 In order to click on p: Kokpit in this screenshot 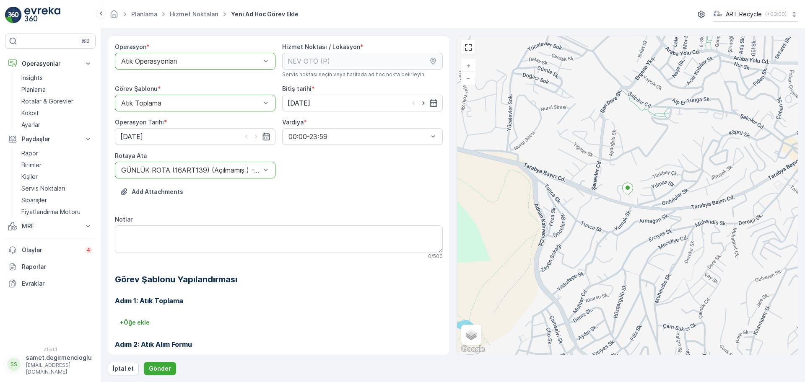, I will do `click(30, 113)`.